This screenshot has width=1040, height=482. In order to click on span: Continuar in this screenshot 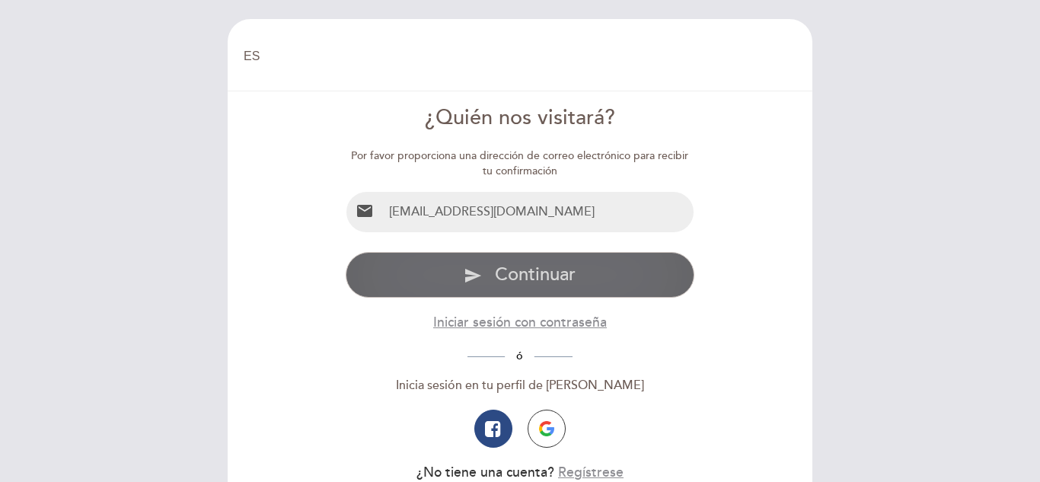, I will do `click(535, 274)`.